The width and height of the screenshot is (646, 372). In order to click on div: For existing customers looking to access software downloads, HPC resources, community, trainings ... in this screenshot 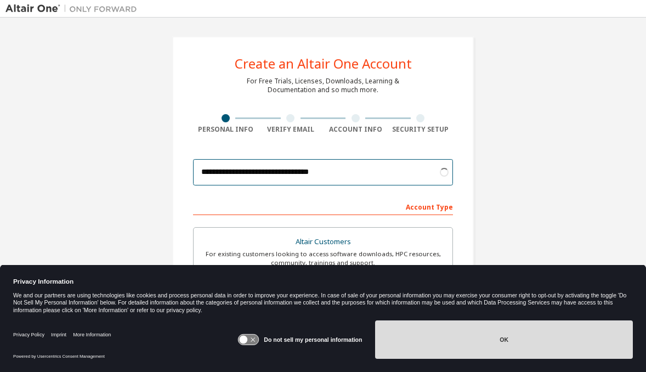, I will do `click(323, 258)`.